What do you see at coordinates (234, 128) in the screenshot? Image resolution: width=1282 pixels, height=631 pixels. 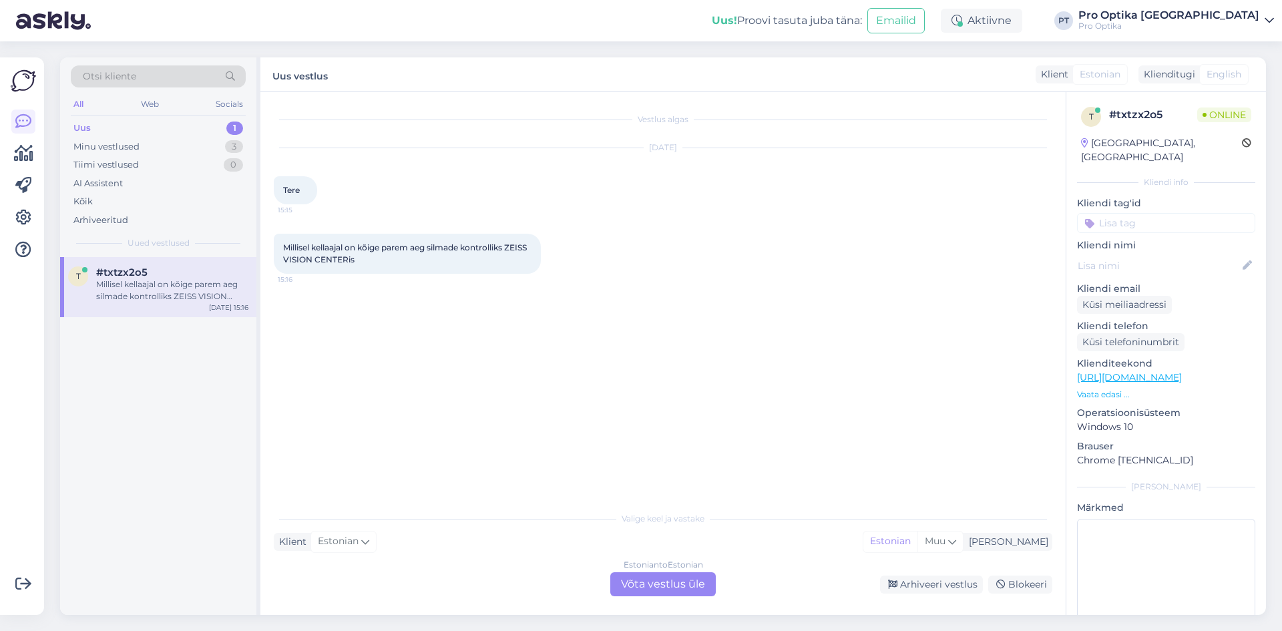 I see `div: 1` at bounding box center [234, 128].